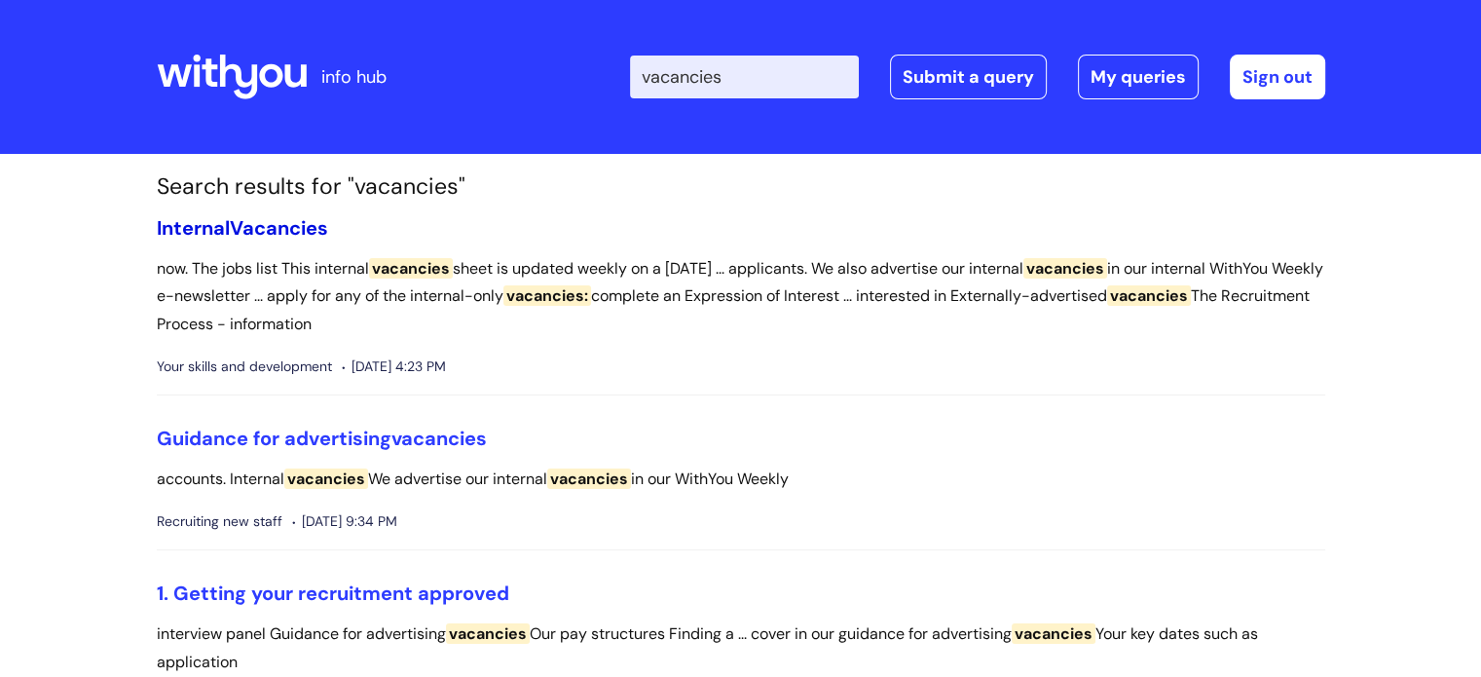 The height and width of the screenshot is (677, 1481). What do you see at coordinates (741, 649) in the screenshot?
I see `p: interview panel Guidance for advertising Our pay structures Finding a ... cover in our guidance f...` at bounding box center [741, 649].